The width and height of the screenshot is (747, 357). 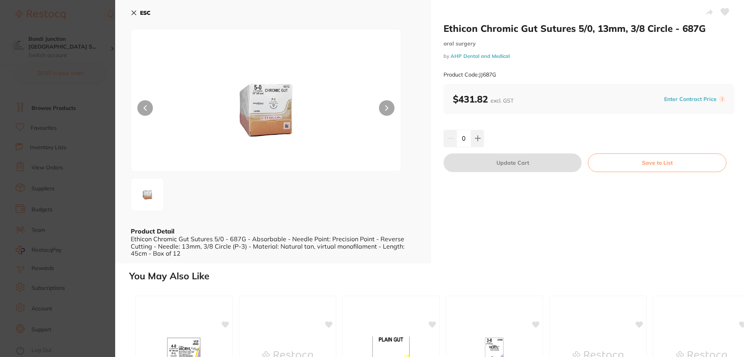 I want to click on button: ESC, so click(x=140, y=13).